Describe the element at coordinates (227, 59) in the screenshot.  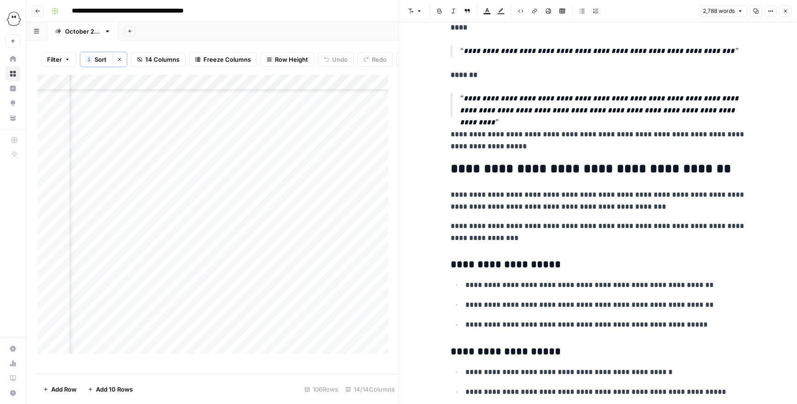
I see `span: Freeze Columns` at that location.